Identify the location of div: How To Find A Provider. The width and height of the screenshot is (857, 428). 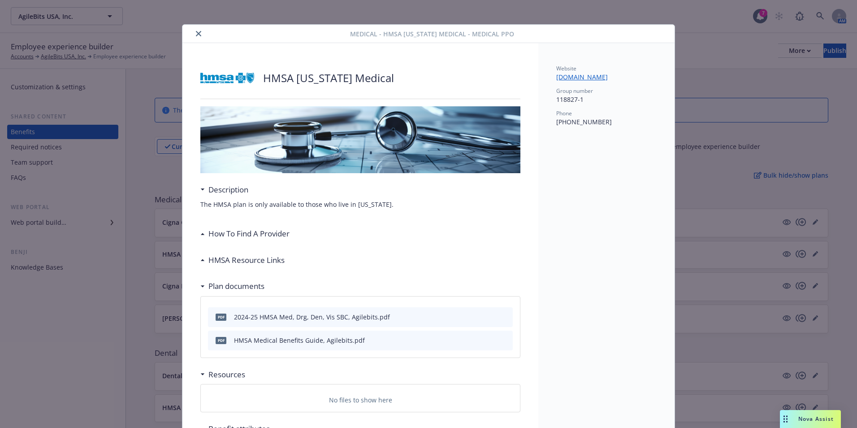
(245, 234).